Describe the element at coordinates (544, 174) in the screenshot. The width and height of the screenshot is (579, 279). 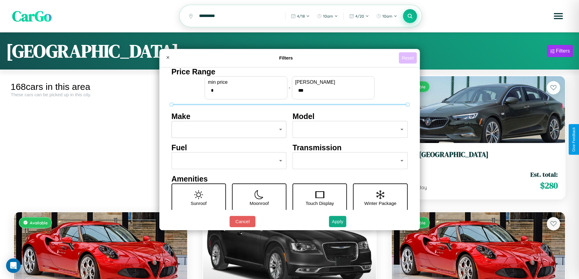
I see `span: Est. total:` at that location.